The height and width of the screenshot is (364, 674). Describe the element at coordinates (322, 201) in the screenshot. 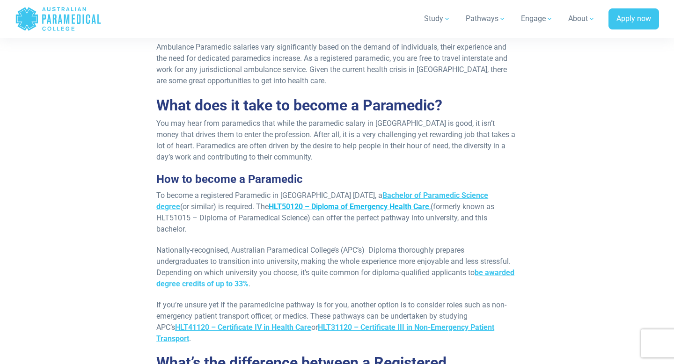

I see `a: Bachelor of Paramedic Science degree` at that location.